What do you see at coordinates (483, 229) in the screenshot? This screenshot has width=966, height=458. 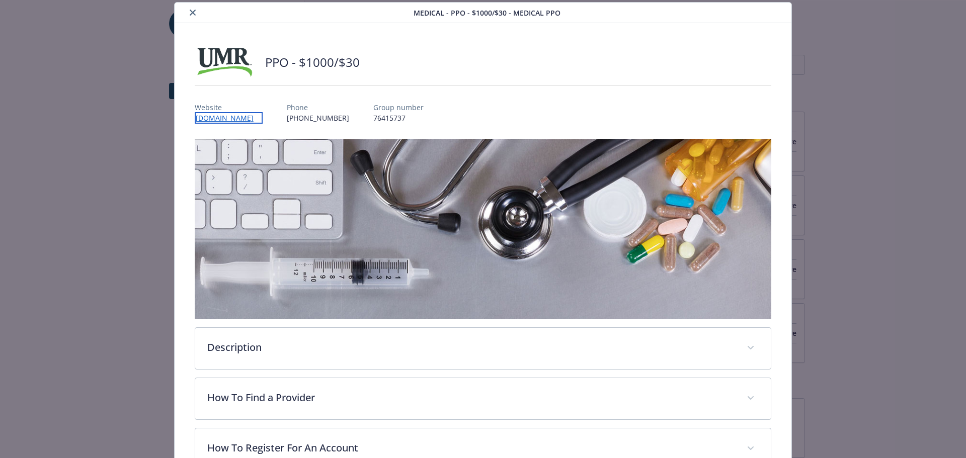 I see `img: banner` at bounding box center [483, 229].